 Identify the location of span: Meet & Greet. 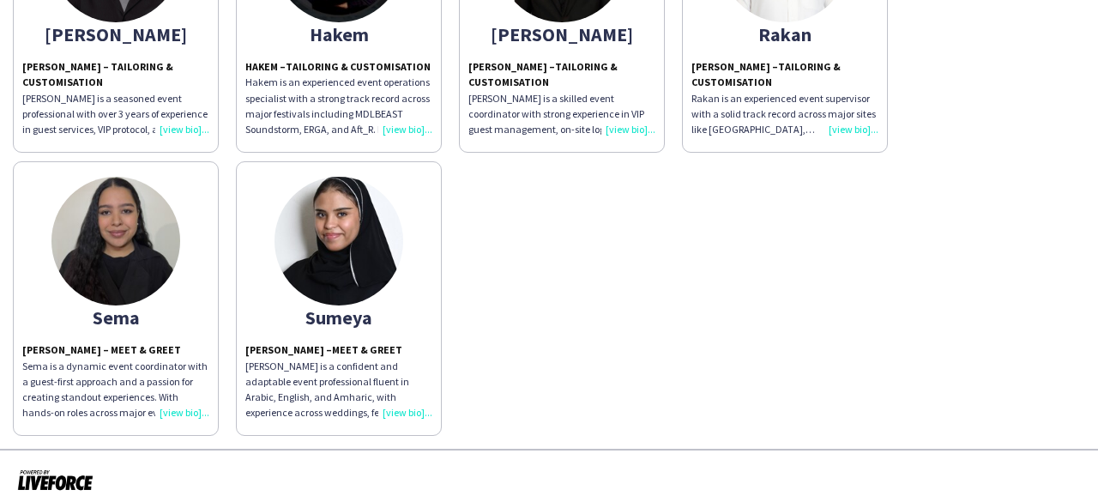
(367, 349).